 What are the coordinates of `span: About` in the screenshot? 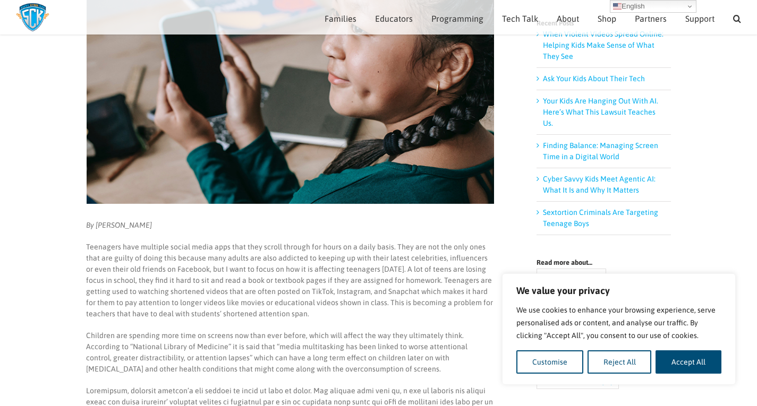 It's located at (568, 19).